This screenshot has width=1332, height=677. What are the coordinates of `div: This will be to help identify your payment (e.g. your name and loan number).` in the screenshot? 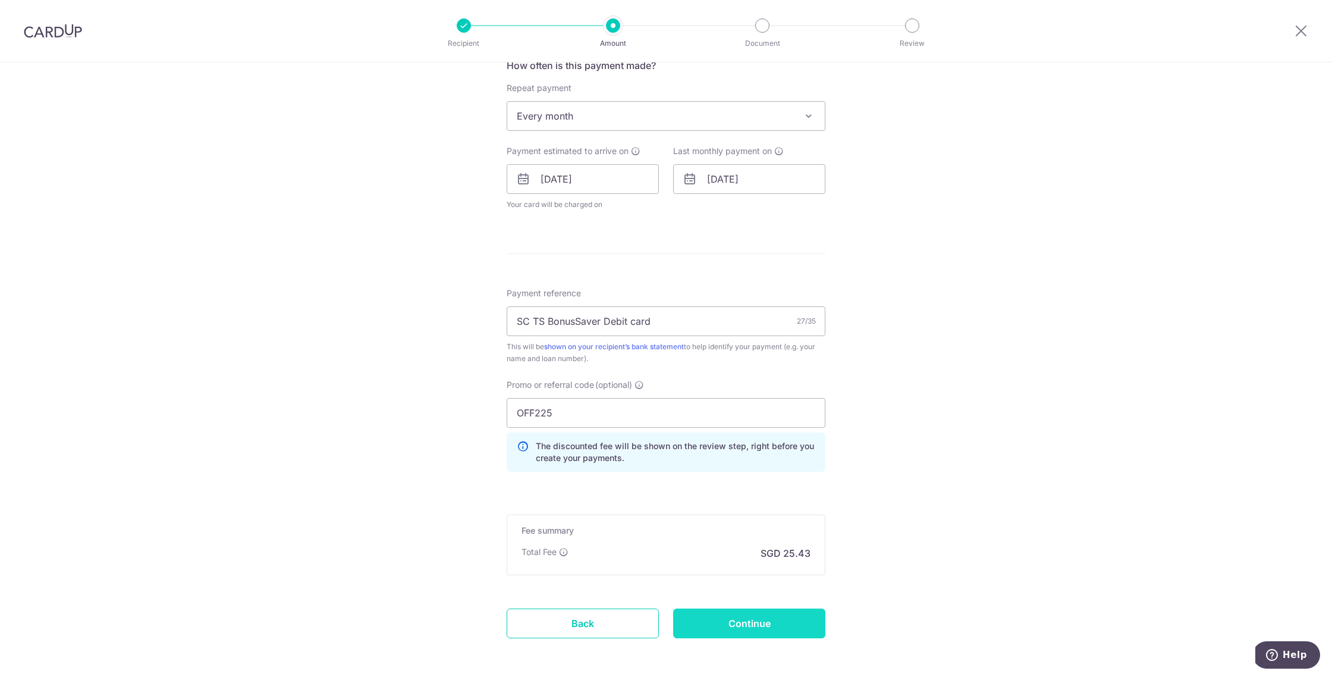 It's located at (666, 353).